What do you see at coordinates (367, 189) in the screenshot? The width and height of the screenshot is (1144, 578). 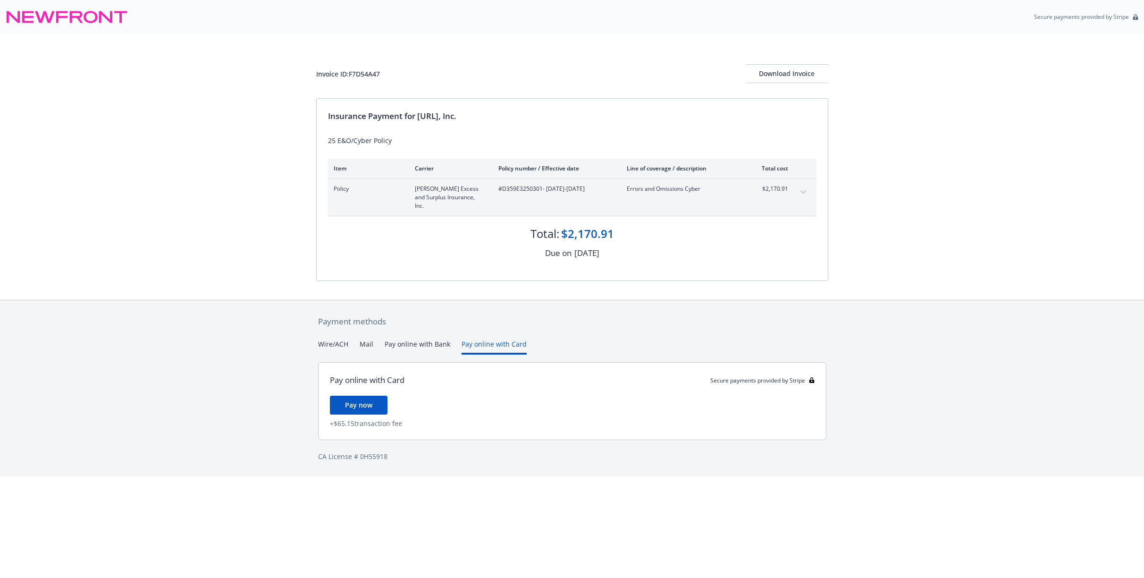 I see `span: Policy` at bounding box center [367, 189].